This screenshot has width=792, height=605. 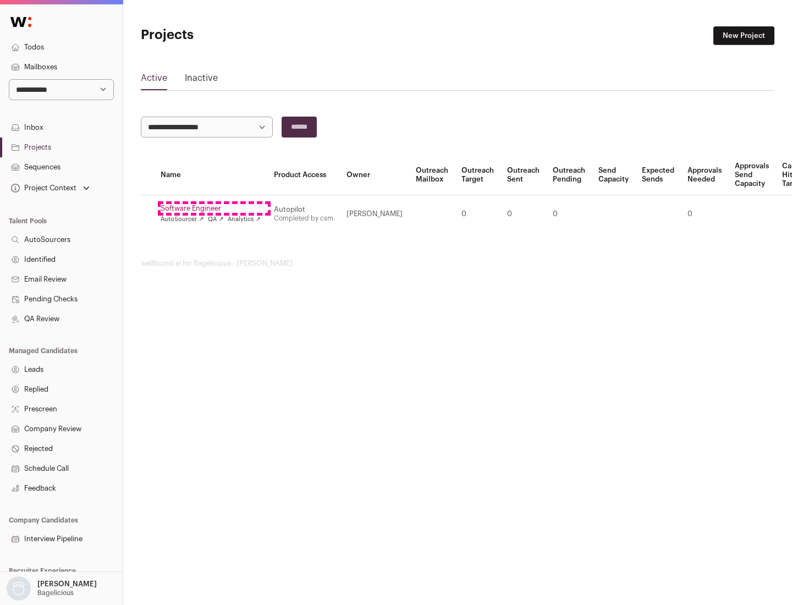 What do you see at coordinates (304, 210) in the screenshot?
I see `div: Autopilot` at bounding box center [304, 210].